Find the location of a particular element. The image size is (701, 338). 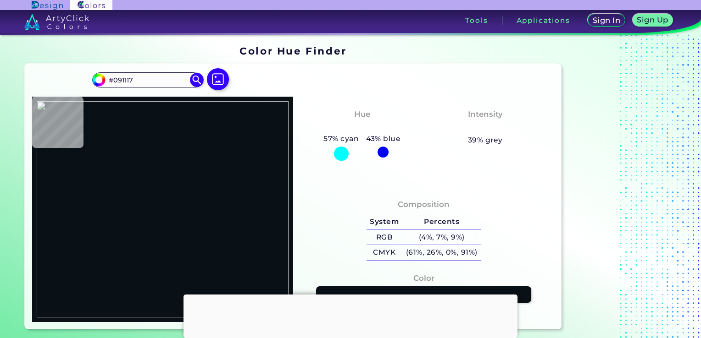

img: f85ee13c-8c35-4827-b034-d87ebf70b753 is located at coordinates (162, 210).